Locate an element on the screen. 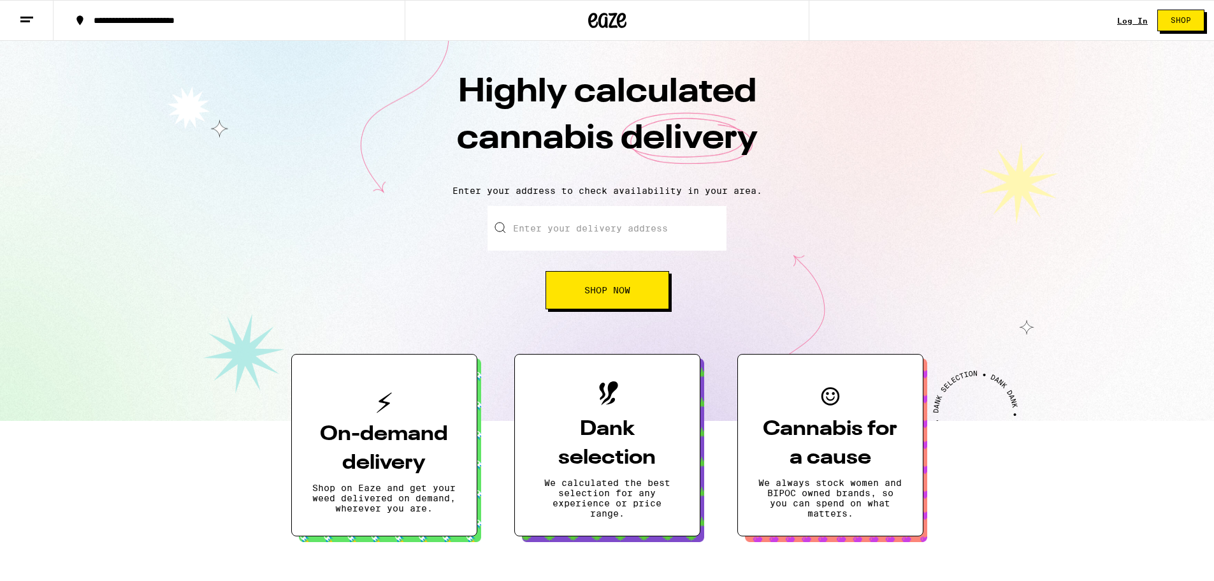 The image size is (1214, 581). p: We calculated the best selection for any experience or price range. is located at coordinates (607, 498).